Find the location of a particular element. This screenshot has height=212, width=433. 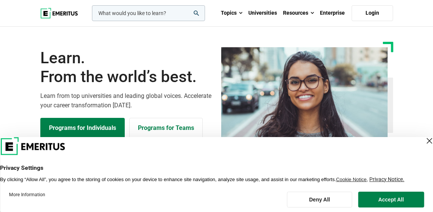

input: woocommerce-product-search-field-0 is located at coordinates (148, 13).